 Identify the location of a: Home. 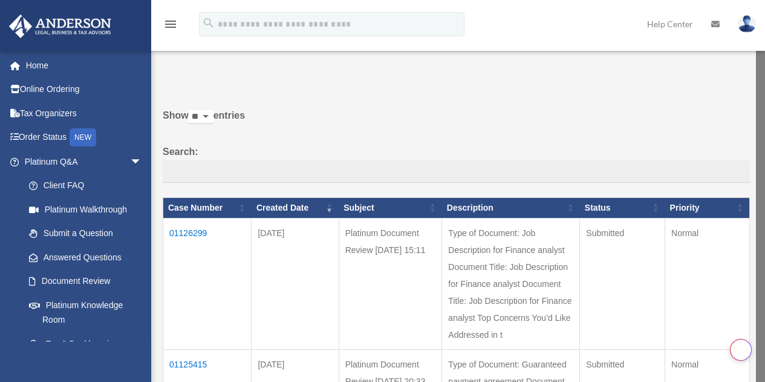
(84, 65).